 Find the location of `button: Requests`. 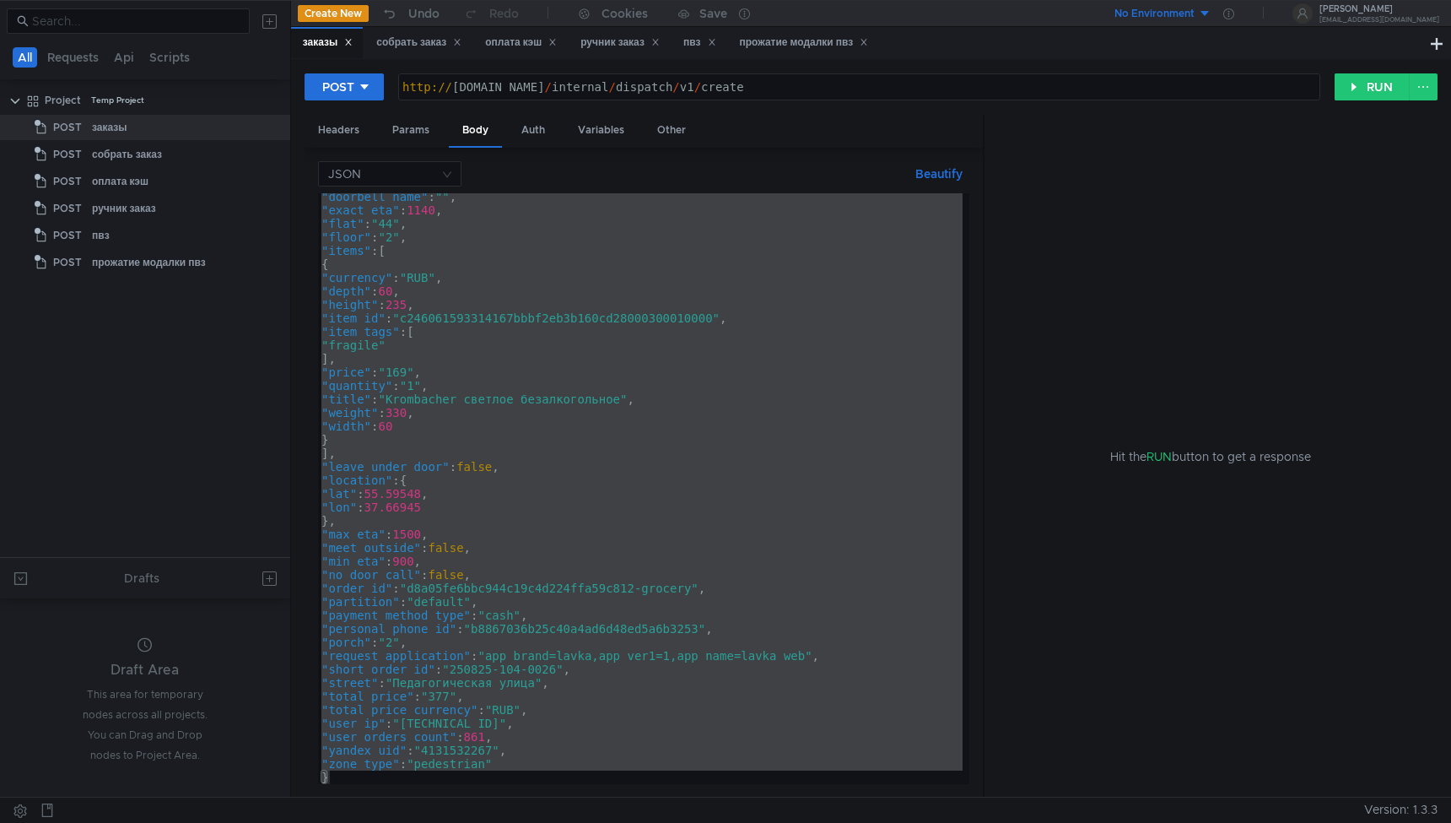

button: Requests is located at coordinates (73, 57).